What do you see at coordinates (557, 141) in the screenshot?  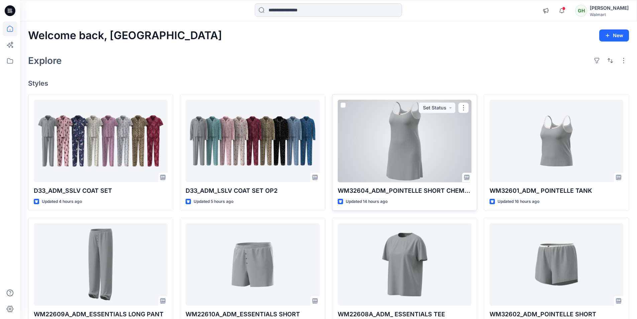 I see `a: WM32601_ADM_ POINTELLE TANK` at bounding box center [557, 141].